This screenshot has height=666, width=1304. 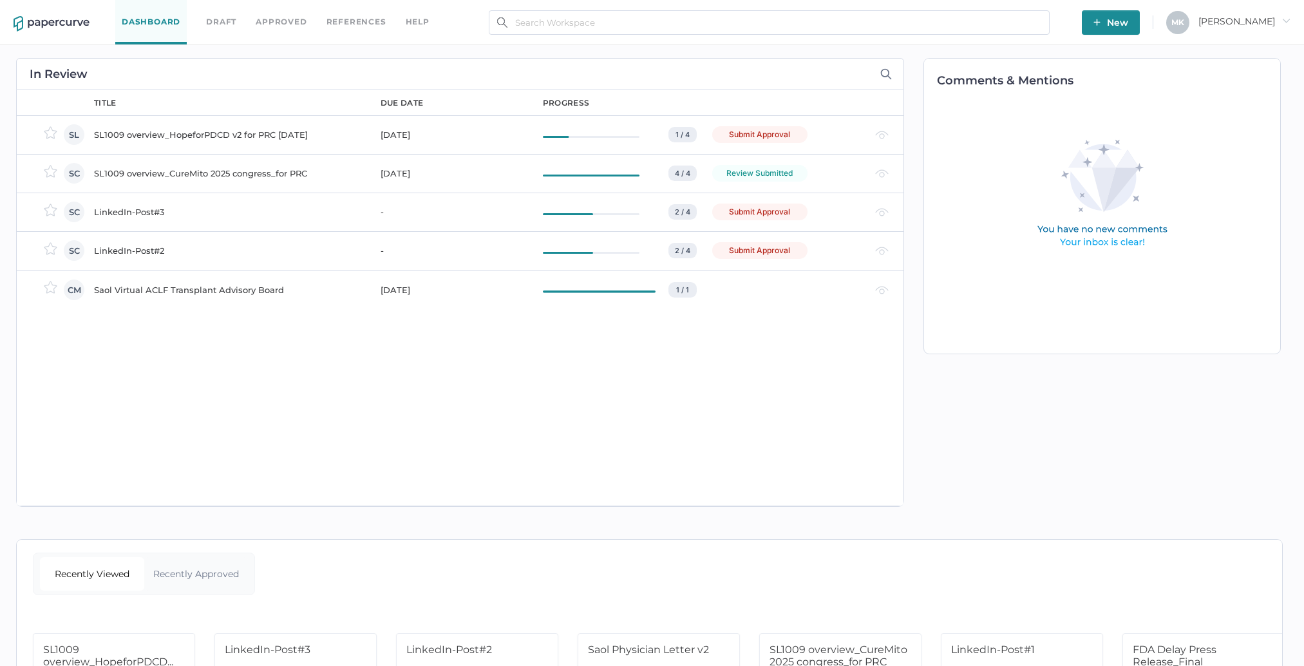 I want to click on div: Review Submitted, so click(x=760, y=173).